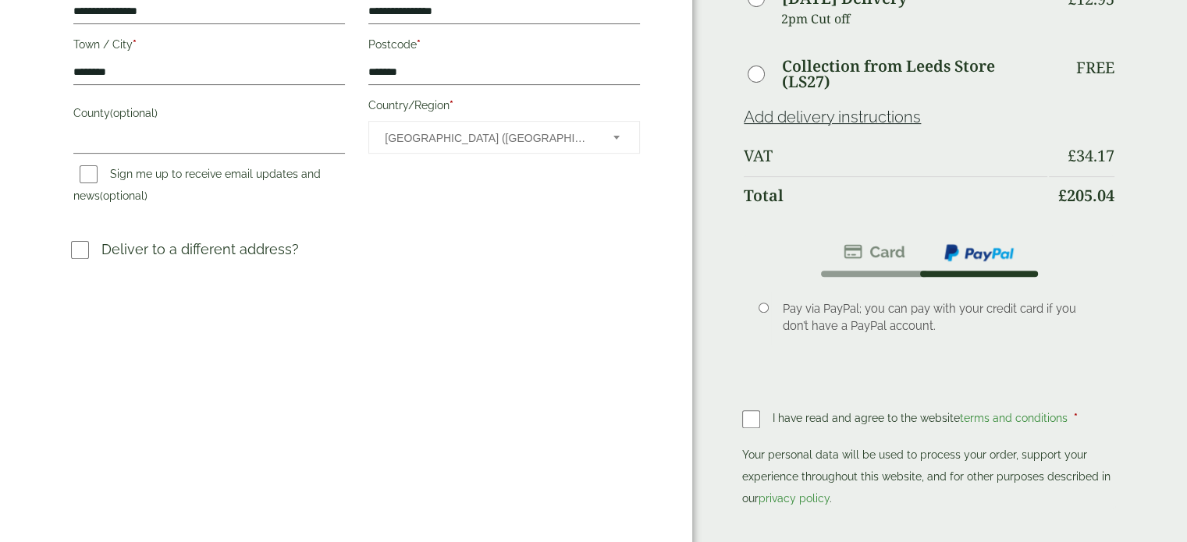 This screenshot has width=1187, height=542. Describe the element at coordinates (504, 137) in the screenshot. I see `span: Country/Region` at that location.